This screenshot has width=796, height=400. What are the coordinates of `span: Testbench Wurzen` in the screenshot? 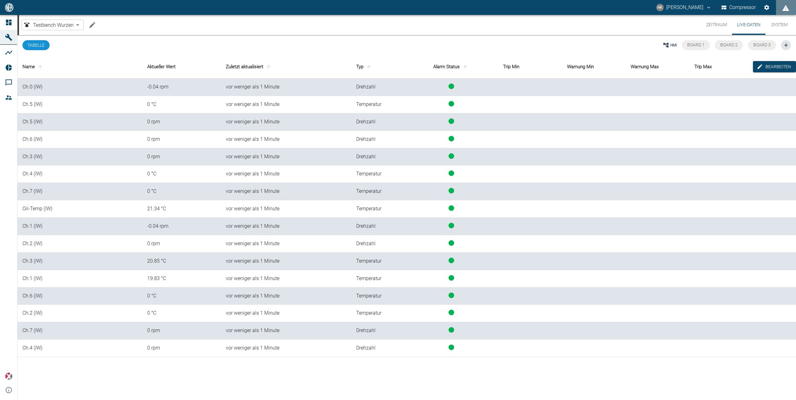 It's located at (53, 25).